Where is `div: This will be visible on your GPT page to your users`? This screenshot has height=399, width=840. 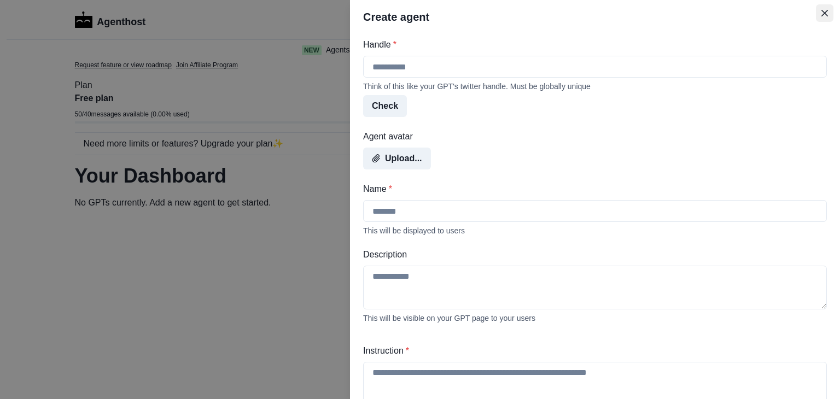 div: This will be visible on your GPT page to your users is located at coordinates (595, 318).